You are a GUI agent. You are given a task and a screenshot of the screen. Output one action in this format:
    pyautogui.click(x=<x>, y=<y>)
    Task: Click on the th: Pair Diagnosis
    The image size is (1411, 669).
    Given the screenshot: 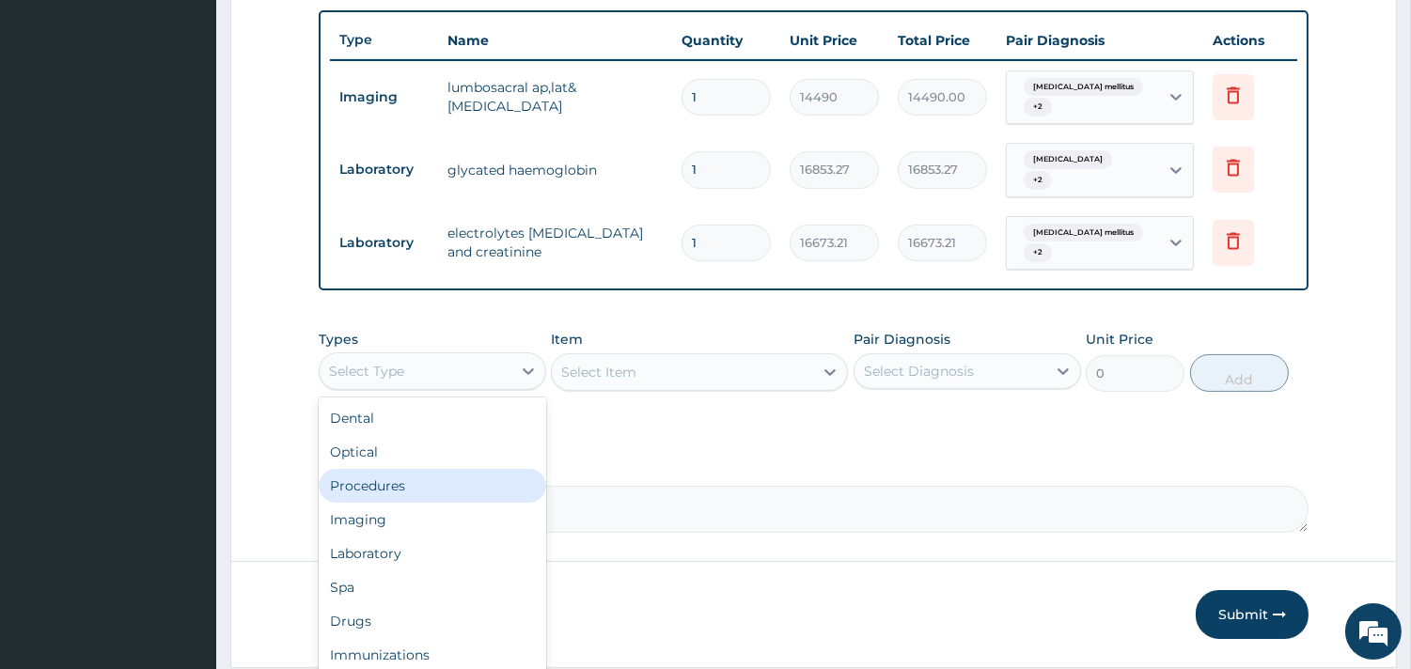 What is the action you would take?
    pyautogui.click(x=1100, y=40)
    